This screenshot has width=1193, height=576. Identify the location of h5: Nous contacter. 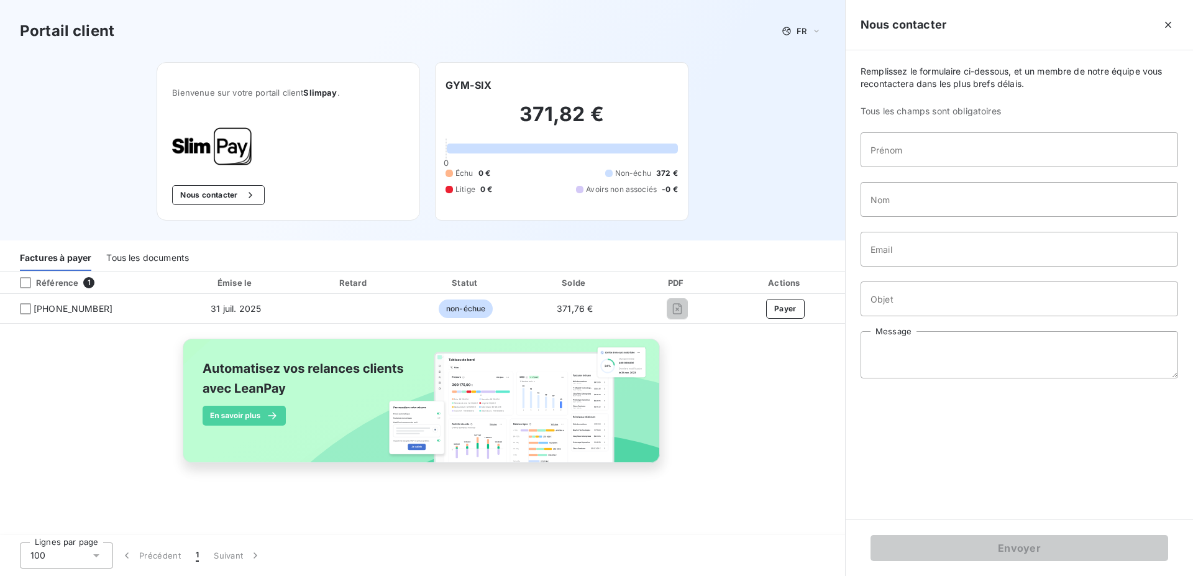
(903, 25).